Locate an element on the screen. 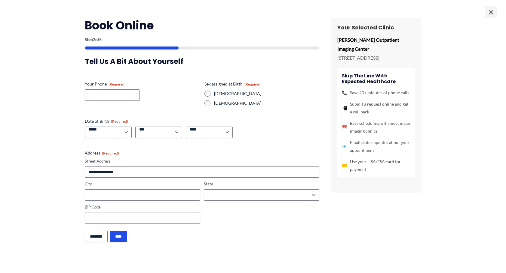  h2: Book Online is located at coordinates (202, 25).